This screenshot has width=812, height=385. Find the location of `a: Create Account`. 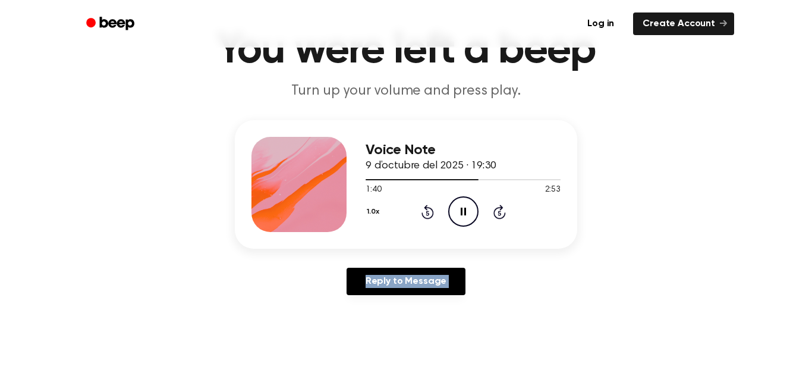

a: Create Account is located at coordinates (683, 24).